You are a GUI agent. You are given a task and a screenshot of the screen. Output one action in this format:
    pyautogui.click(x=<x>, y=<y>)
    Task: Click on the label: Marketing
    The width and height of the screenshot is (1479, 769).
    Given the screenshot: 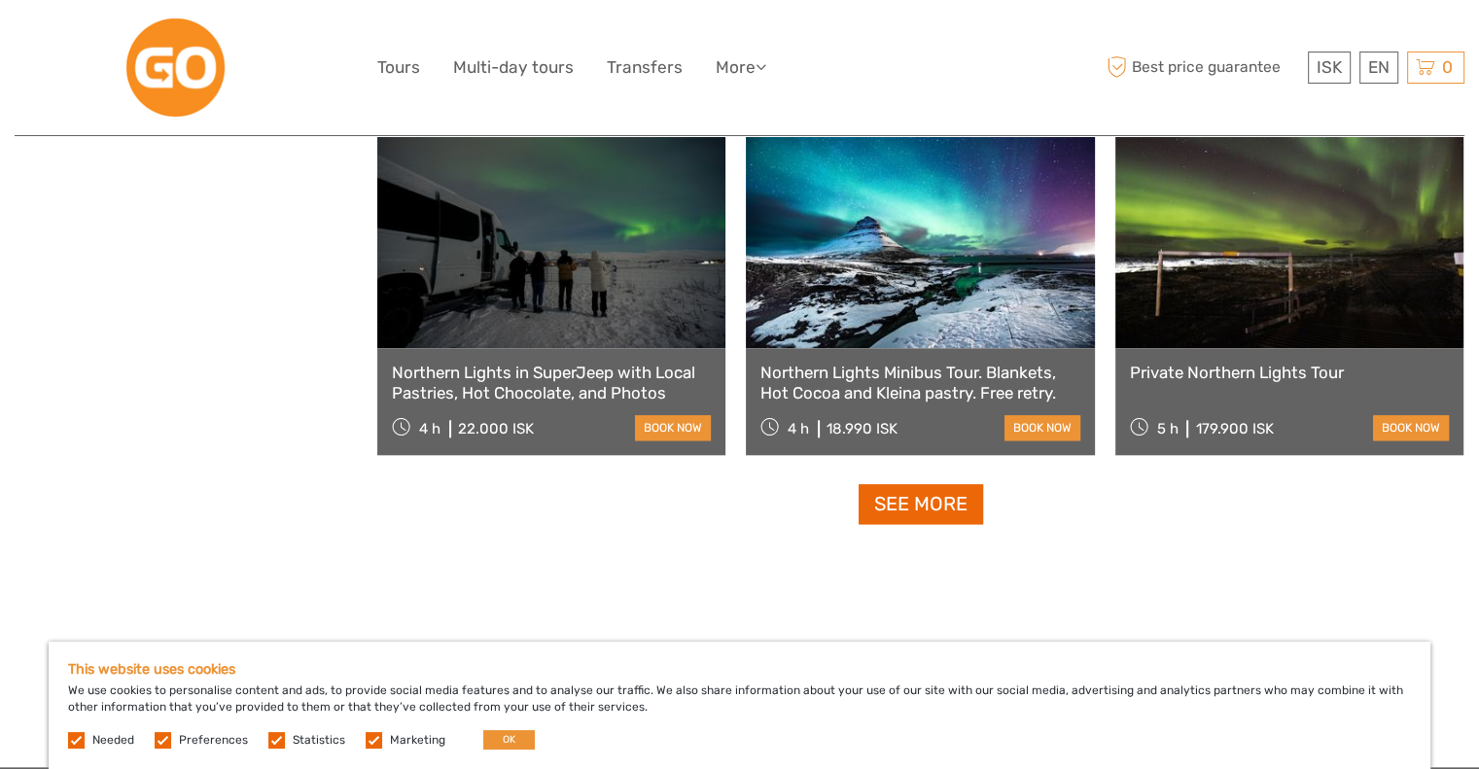 What is the action you would take?
    pyautogui.click(x=417, y=740)
    